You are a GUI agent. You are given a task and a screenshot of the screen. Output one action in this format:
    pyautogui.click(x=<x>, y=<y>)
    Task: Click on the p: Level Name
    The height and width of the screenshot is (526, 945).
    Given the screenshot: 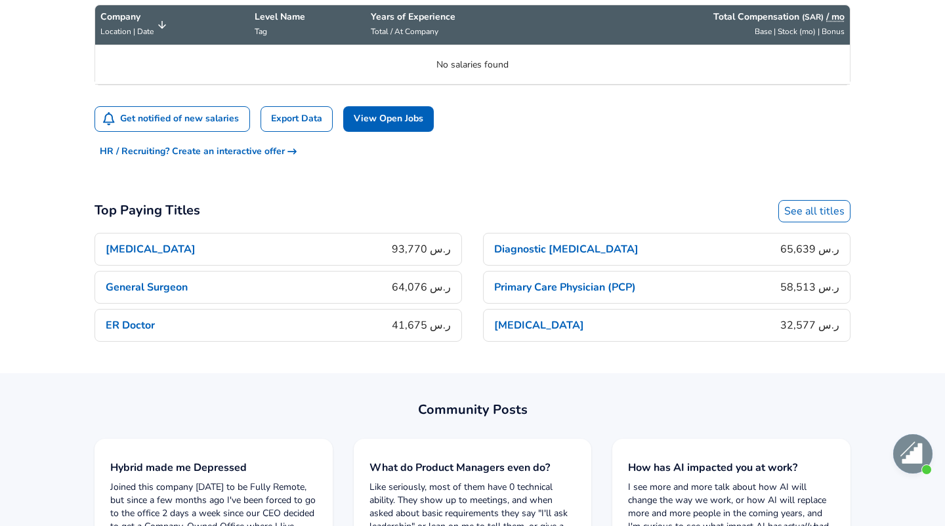 What is the action you would take?
    pyautogui.click(x=307, y=17)
    